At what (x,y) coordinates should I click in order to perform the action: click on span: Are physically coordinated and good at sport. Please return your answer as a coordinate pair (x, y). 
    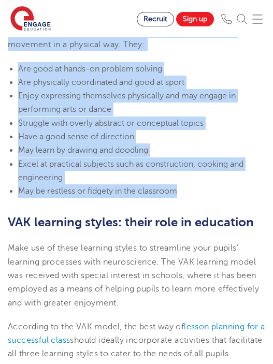
    Looking at the image, I should click on (101, 82).